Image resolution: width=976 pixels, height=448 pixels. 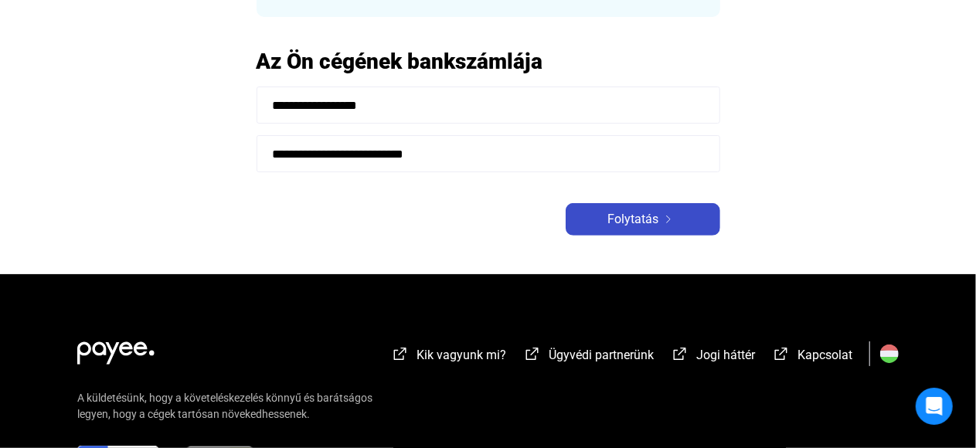 What do you see at coordinates (488, 61) in the screenshot?
I see `h2: Az Ön cégének bankszámlája` at bounding box center [488, 61].